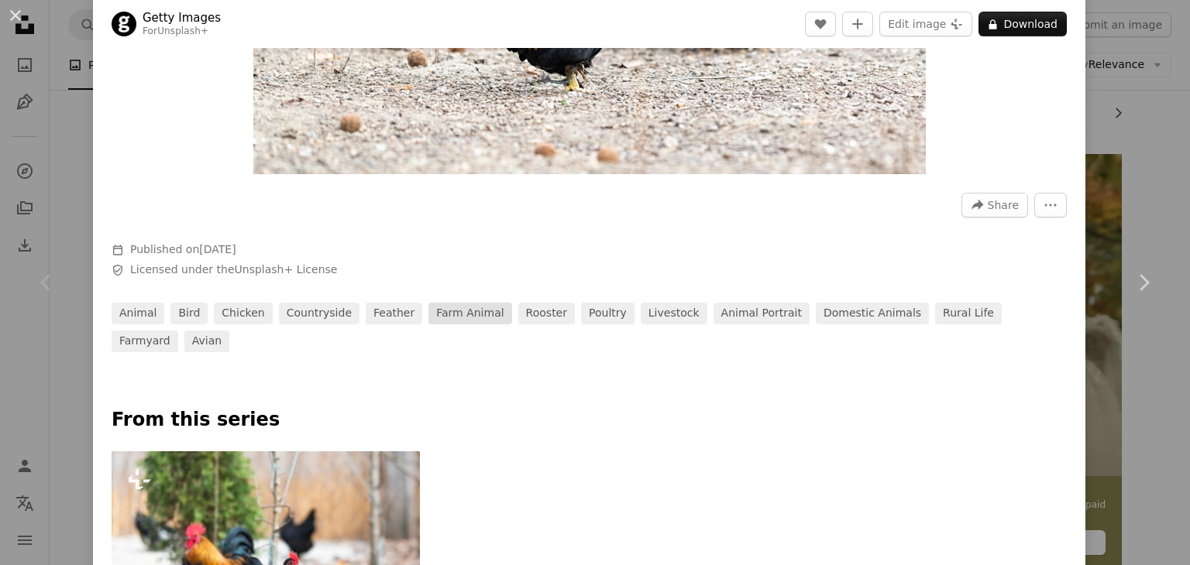  I want to click on button: Share this image, so click(994, 205).